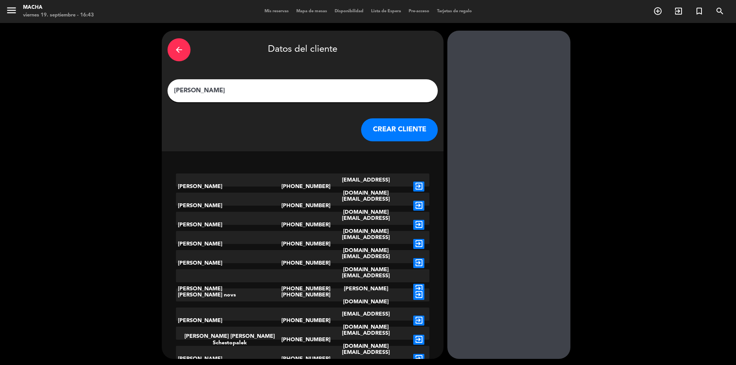 The width and height of the screenshot is (736, 365). I want to click on span: Disponibilidad, so click(349, 11).